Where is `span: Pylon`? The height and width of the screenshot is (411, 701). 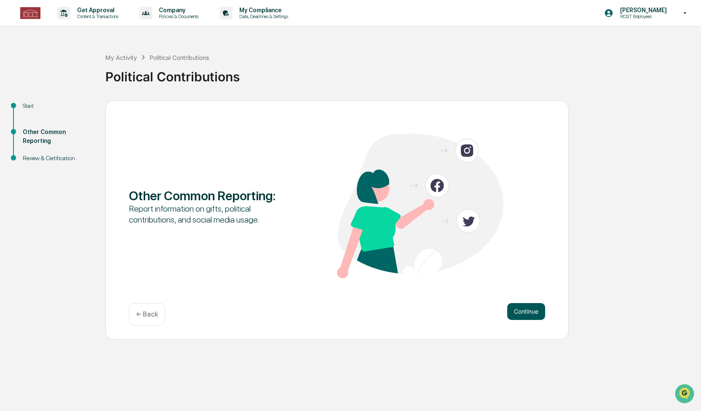 span: Pylon is located at coordinates (93, 145).